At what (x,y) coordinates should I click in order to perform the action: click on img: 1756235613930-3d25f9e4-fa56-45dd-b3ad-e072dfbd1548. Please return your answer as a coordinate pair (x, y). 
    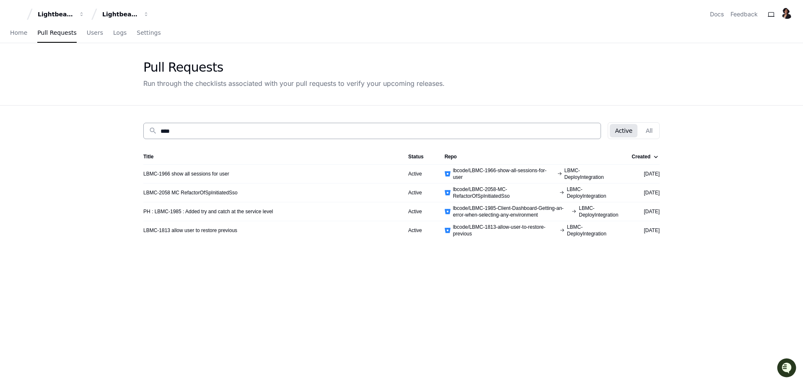
    Looking at the image, I should click on (16, 70).